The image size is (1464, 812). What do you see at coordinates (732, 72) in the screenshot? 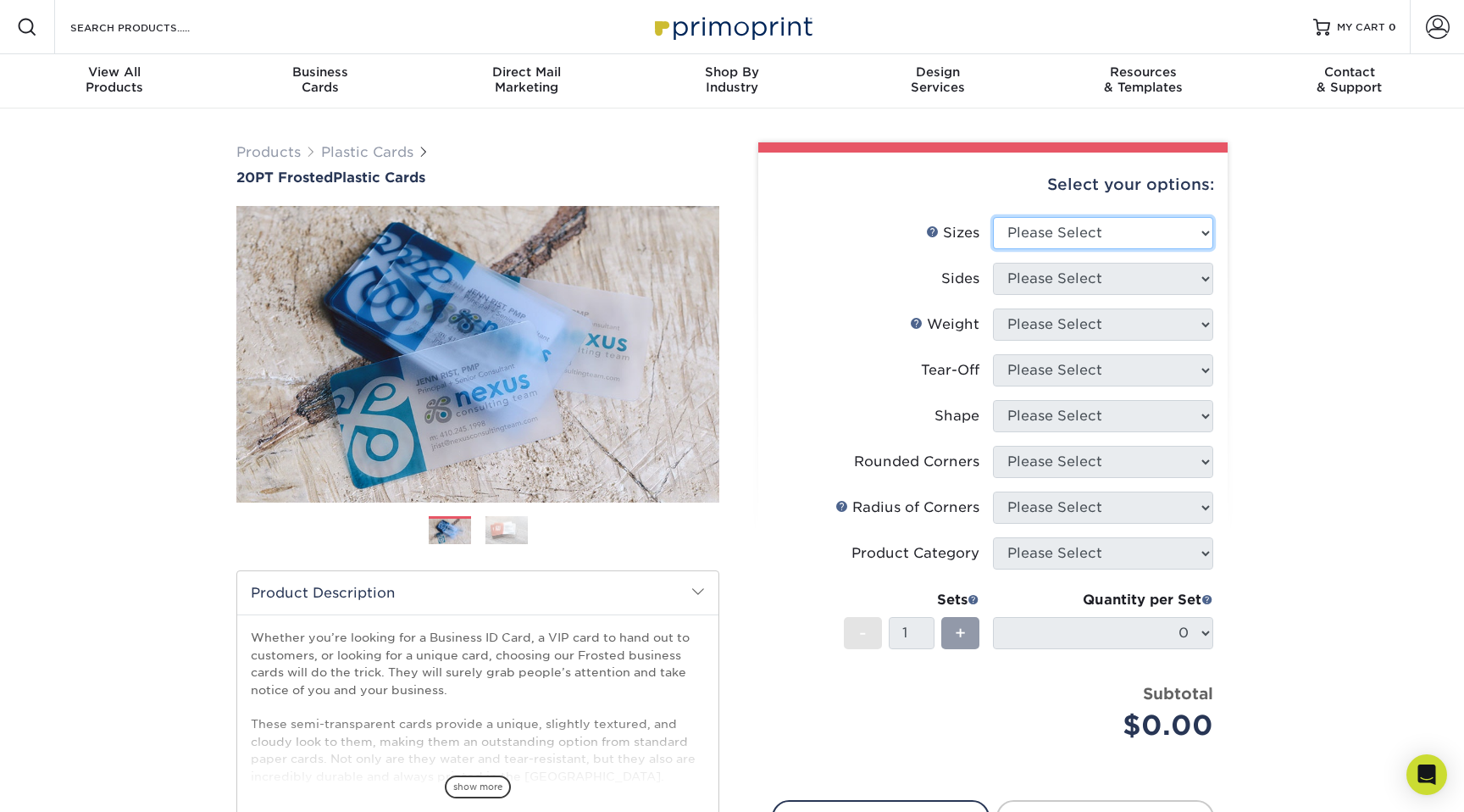
I see `span: Shop By` at bounding box center [732, 72].